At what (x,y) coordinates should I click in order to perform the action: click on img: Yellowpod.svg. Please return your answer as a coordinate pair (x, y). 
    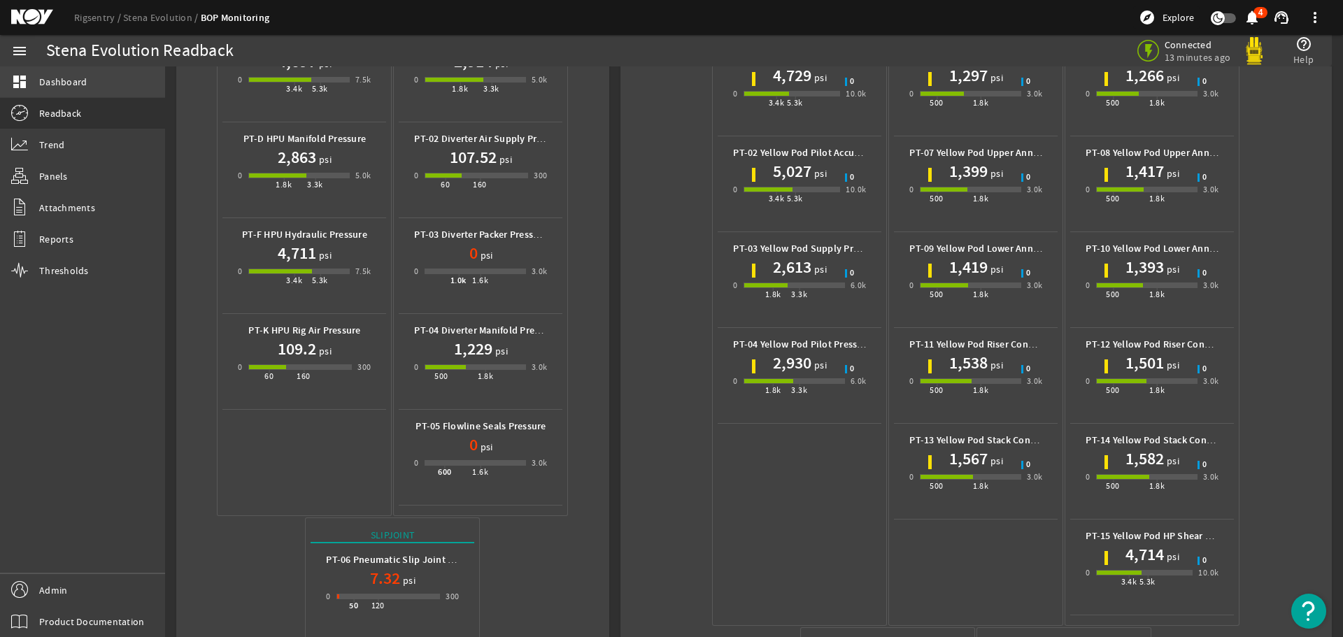
    Looking at the image, I should click on (1254, 51).